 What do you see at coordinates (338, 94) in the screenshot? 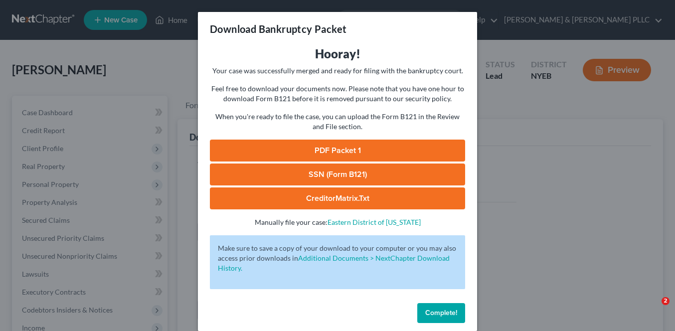
I see `p: Feel free to download your documents now. Please note that you have one hour to download Form B12...` at bounding box center [338, 94].